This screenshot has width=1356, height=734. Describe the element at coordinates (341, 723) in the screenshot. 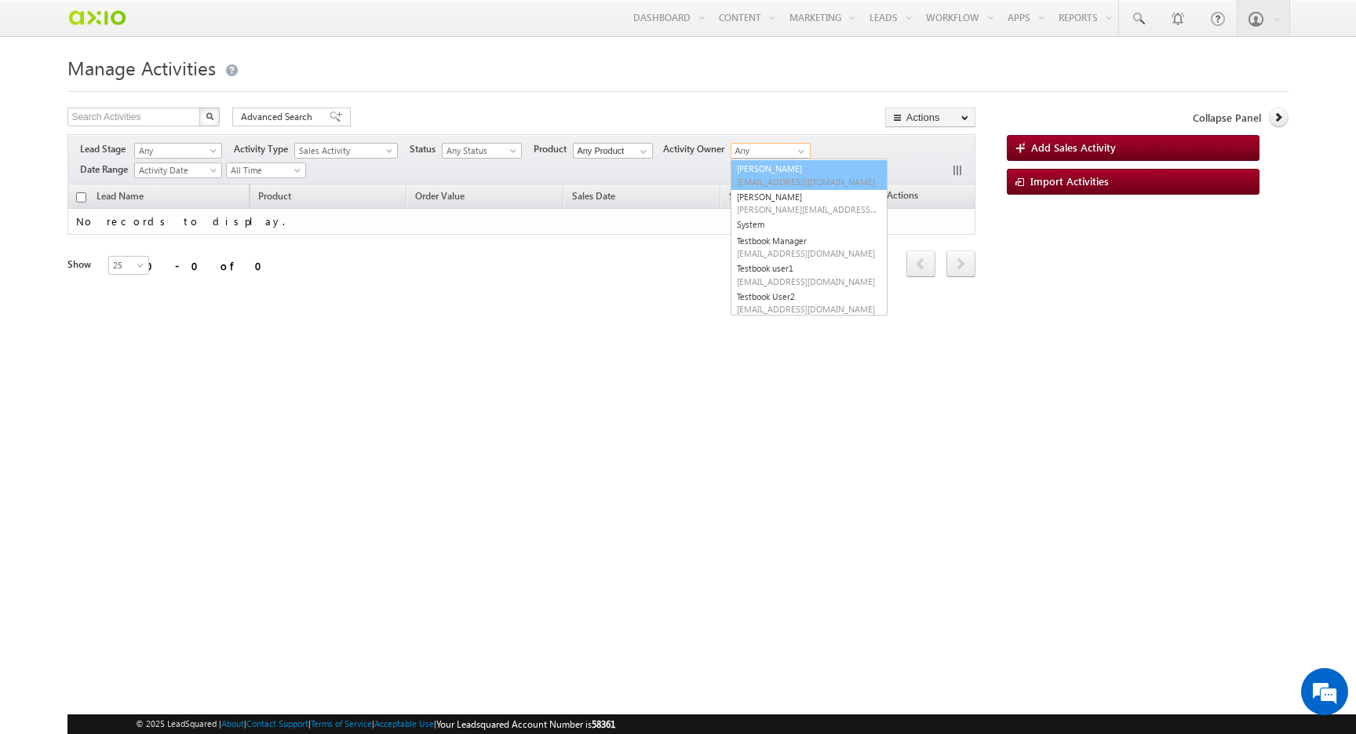

I see `a: Terms of Service` at that location.